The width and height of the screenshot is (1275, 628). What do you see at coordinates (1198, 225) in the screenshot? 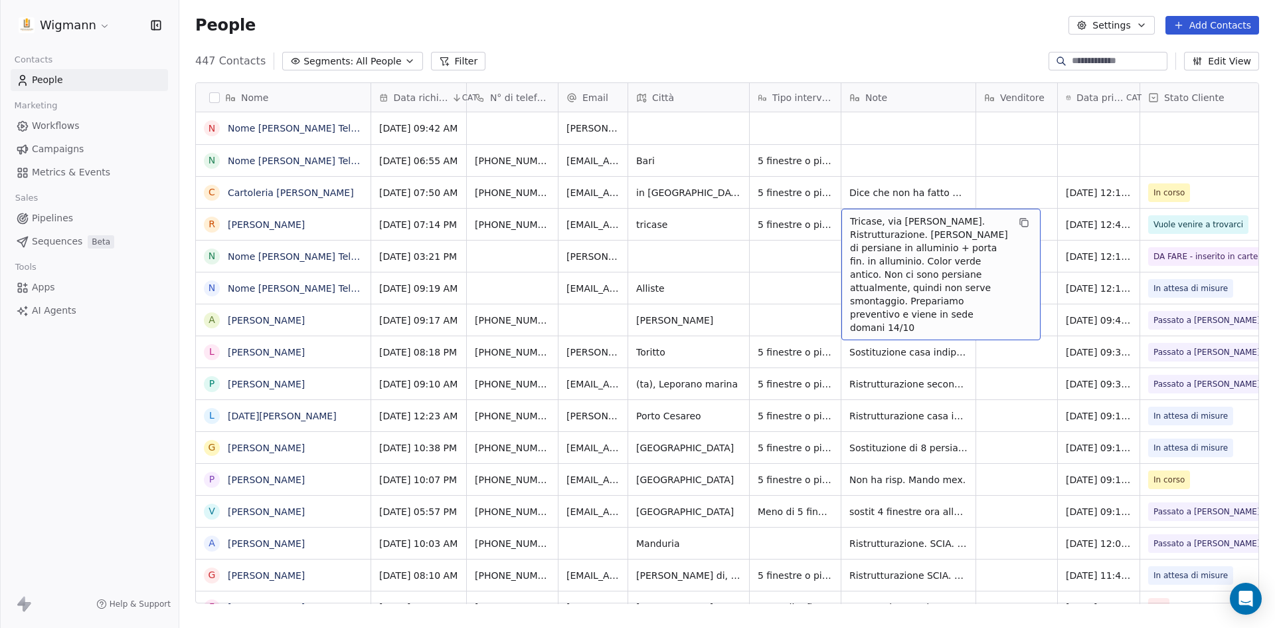
I see `span: Vuole venire a trovarci` at bounding box center [1198, 225].